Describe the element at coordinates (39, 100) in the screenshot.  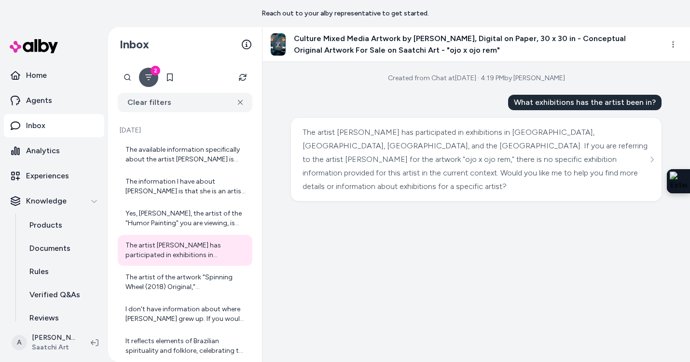
I see `p: Agents` at that location.